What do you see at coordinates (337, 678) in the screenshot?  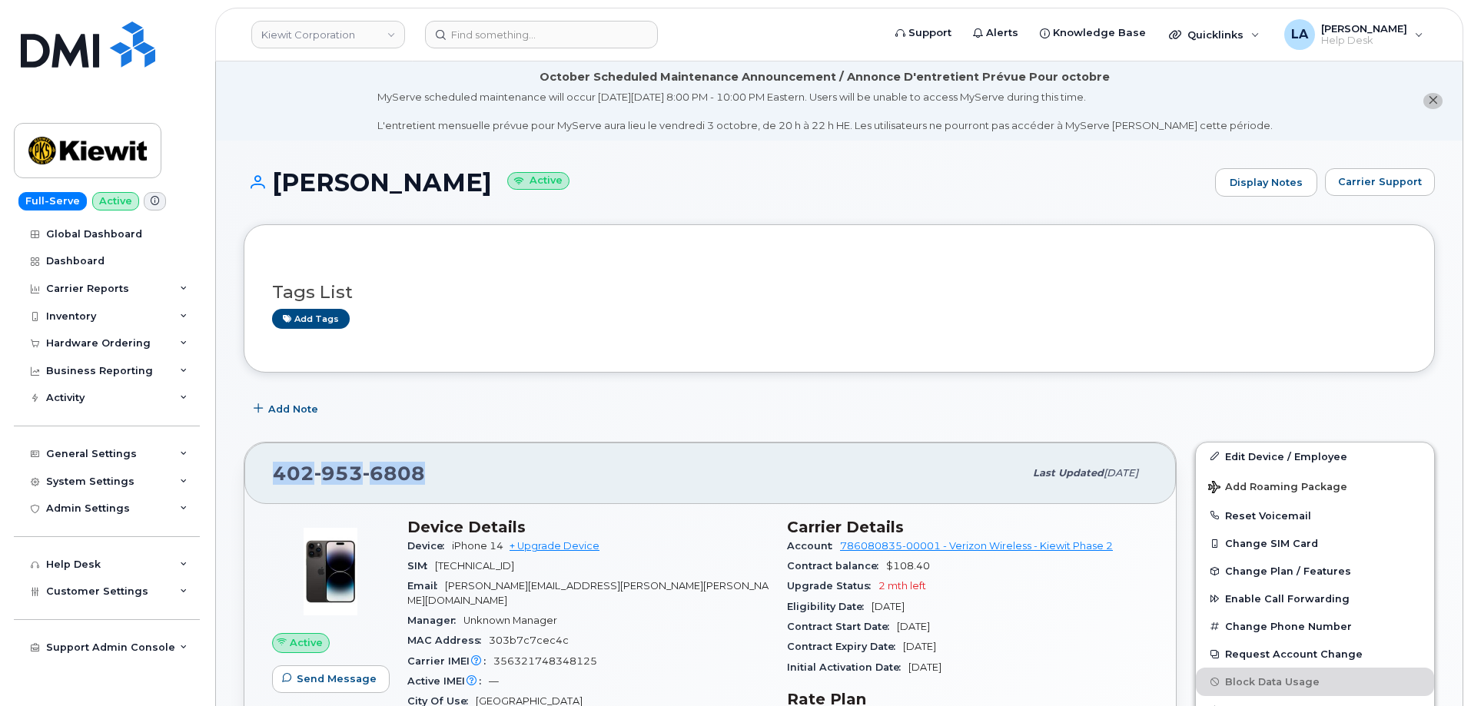 I see `span: Send Message` at bounding box center [337, 678].